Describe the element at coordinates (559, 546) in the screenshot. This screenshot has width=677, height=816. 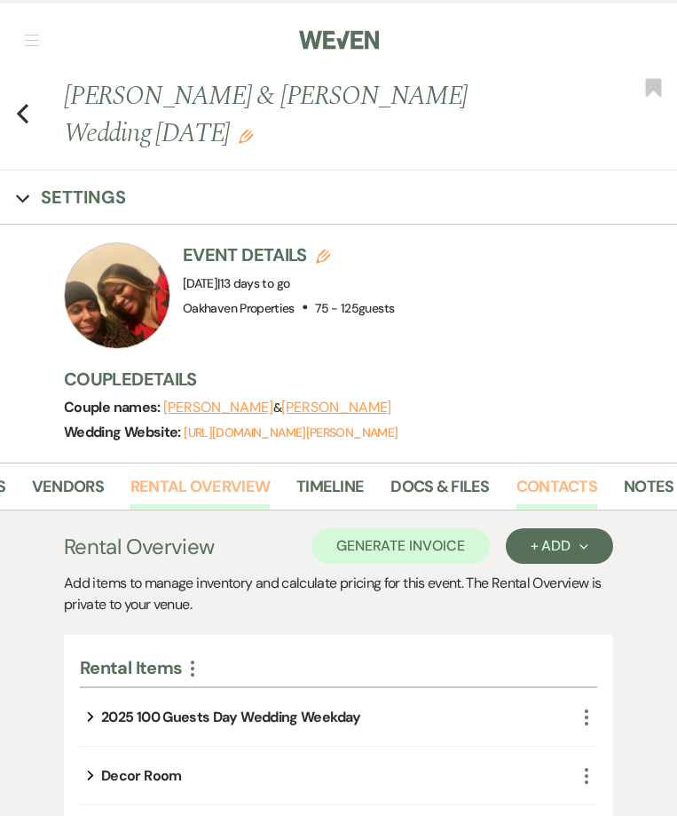
I see `button: + Add` at that location.